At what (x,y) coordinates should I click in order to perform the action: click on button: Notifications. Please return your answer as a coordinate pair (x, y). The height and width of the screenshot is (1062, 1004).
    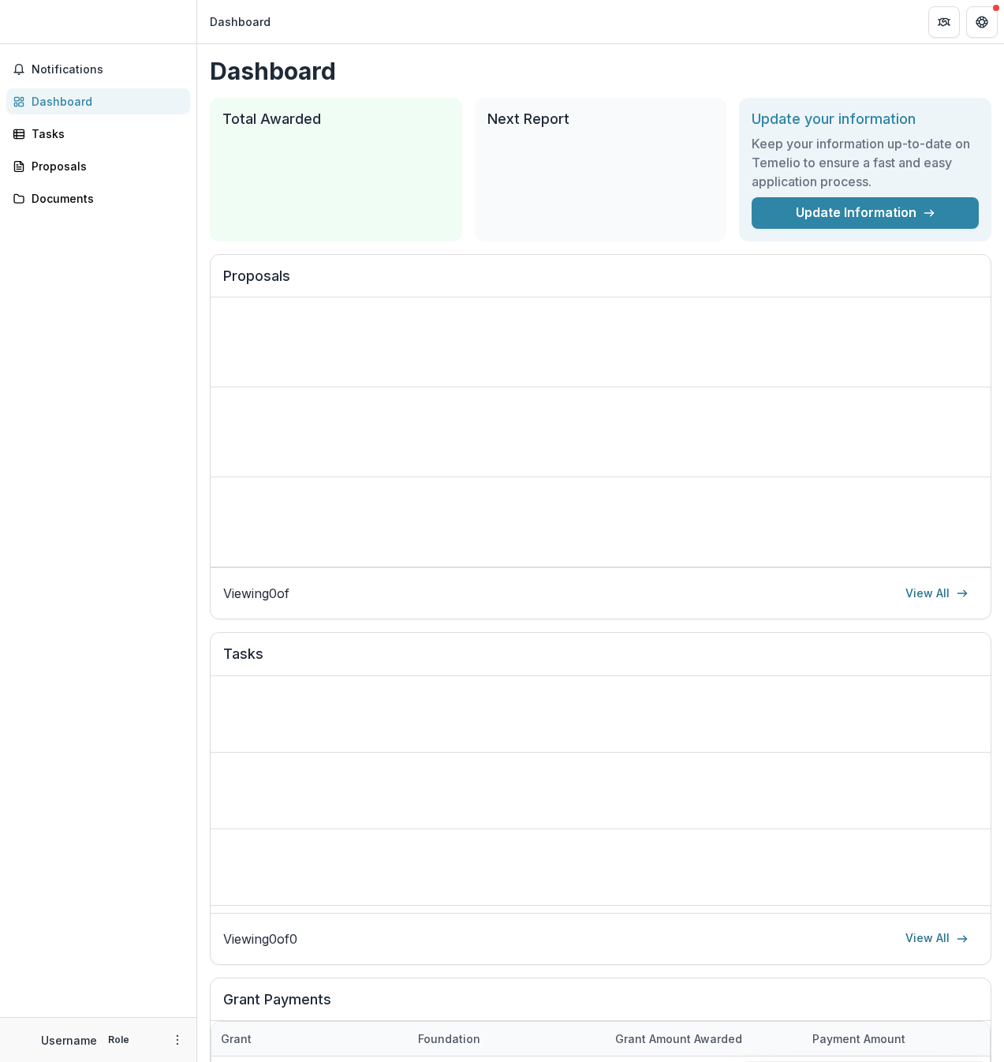
    Looking at the image, I should click on (98, 69).